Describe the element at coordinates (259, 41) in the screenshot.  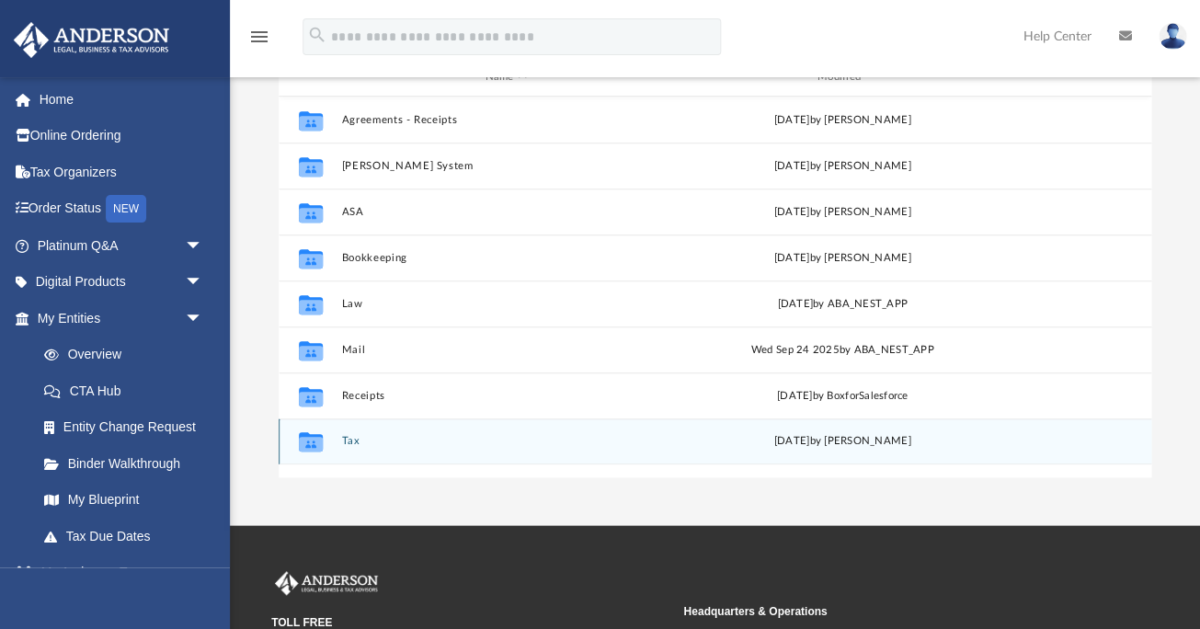
I see `a: menu` at that location.